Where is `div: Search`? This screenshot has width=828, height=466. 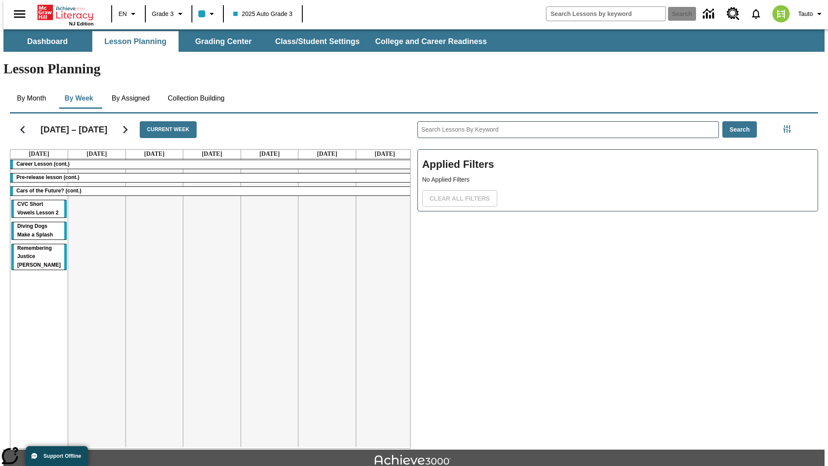 div: Search is located at coordinates (614, 279).